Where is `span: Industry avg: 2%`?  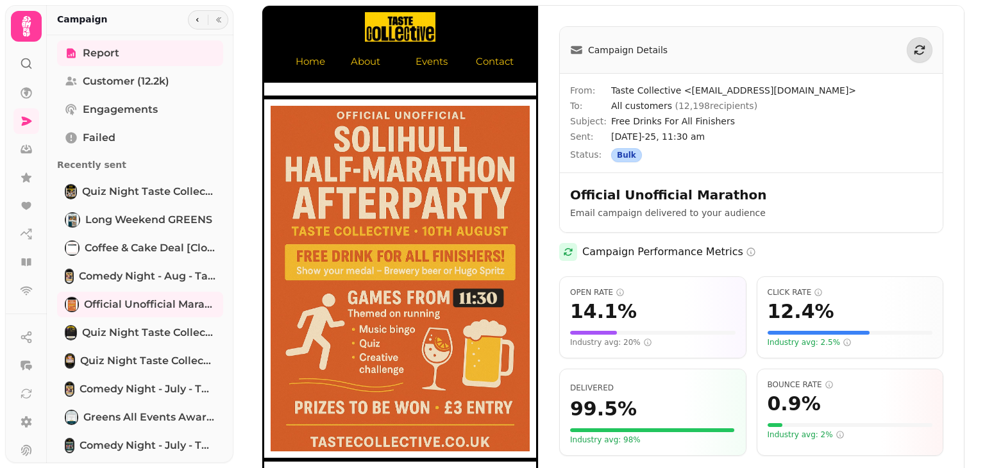 span: Industry avg: 2% is located at coordinates (806, 435).